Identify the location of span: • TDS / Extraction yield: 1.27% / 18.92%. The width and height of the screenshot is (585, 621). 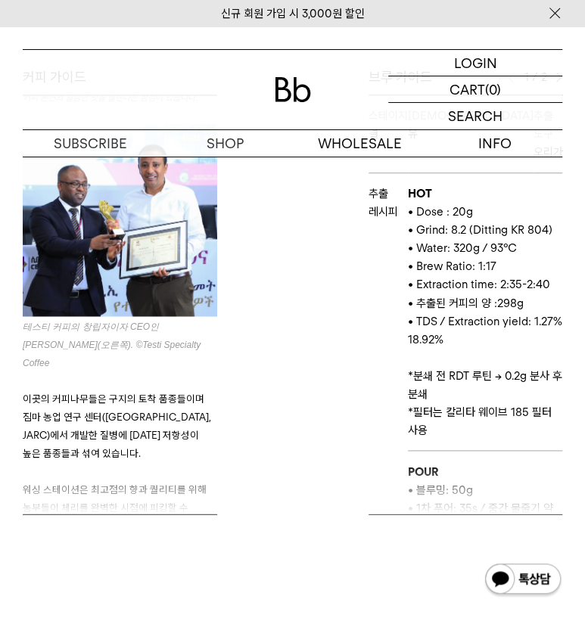
(489, 330).